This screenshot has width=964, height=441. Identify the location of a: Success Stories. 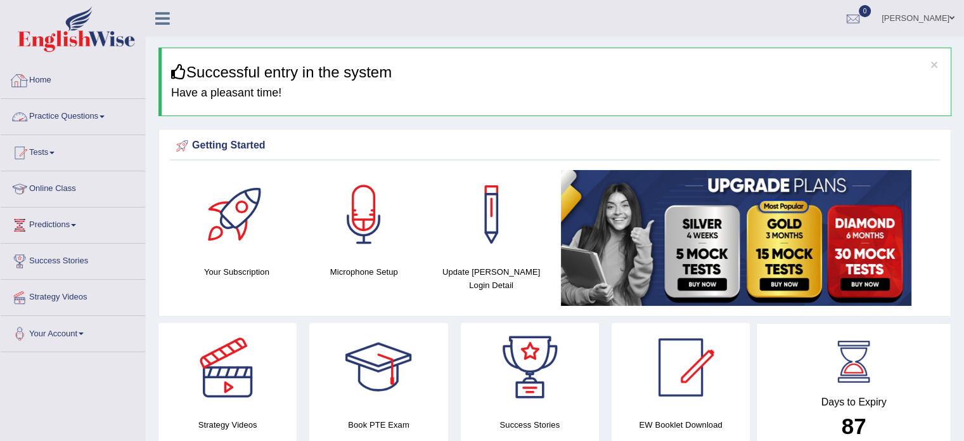
(73, 259).